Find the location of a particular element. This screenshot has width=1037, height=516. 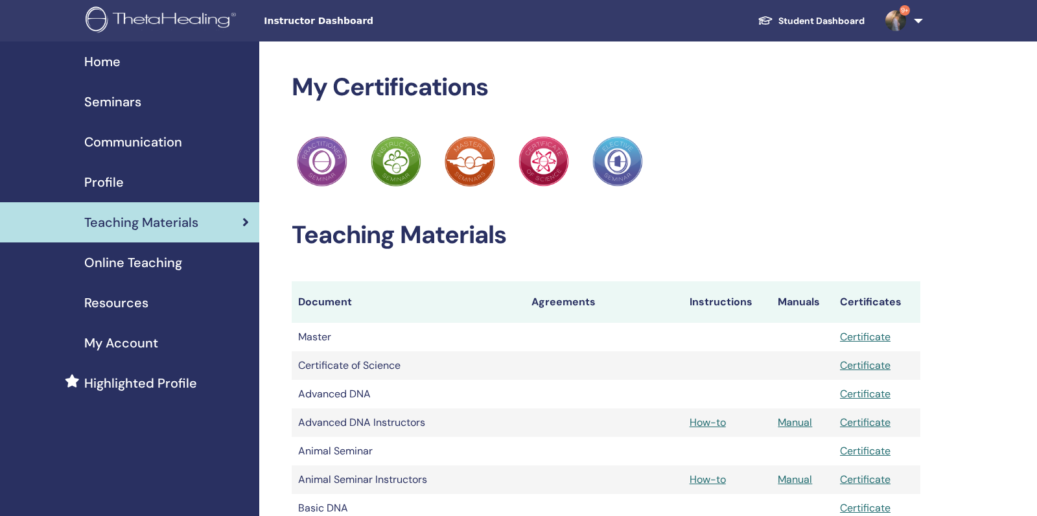

a: Student Dashboard is located at coordinates (811, 21).